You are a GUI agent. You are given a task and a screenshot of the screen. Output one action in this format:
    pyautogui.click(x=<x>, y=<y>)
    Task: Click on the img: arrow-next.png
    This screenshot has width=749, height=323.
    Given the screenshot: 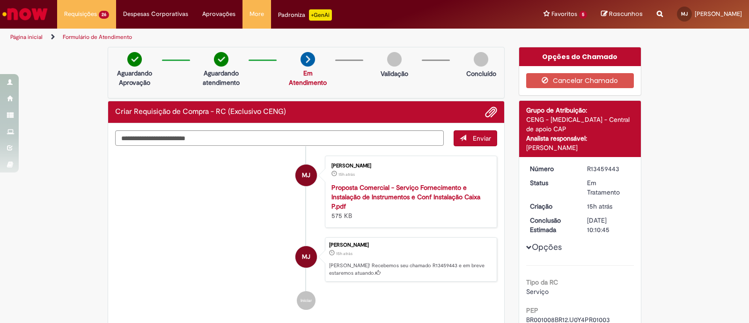 What is the action you would take?
    pyautogui.click(x=308, y=59)
    